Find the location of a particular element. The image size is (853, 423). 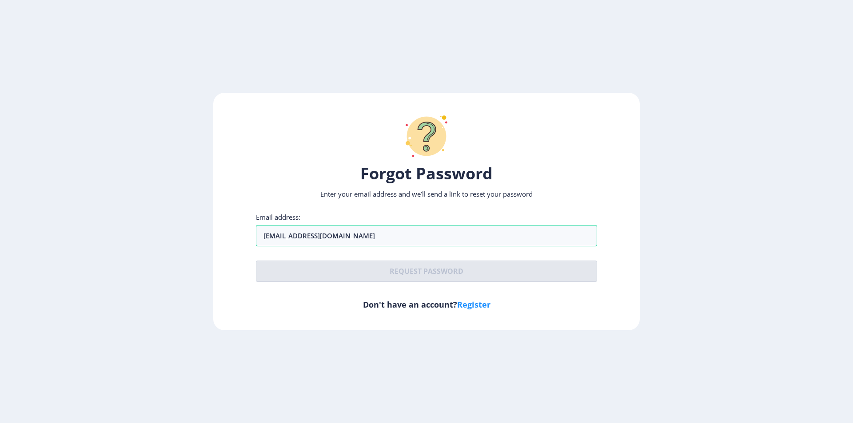

h6: Don't have an account? is located at coordinates (426, 305).